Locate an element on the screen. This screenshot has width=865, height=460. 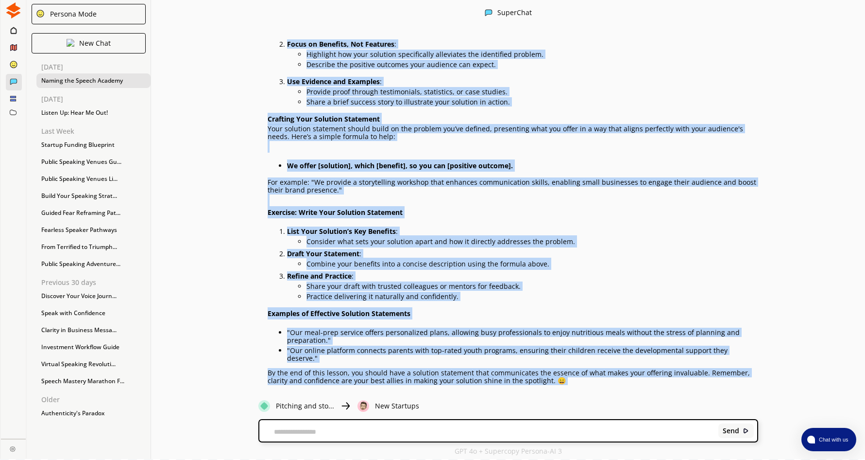
div: From Terrified to Triumph... is located at coordinates (93, 247).